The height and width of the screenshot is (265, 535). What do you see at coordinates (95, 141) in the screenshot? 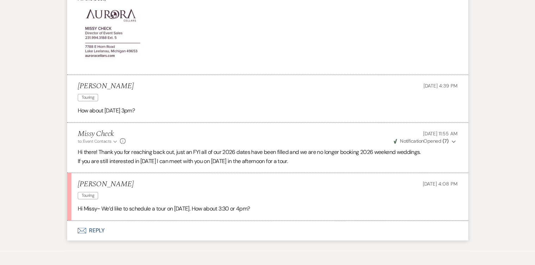
I see `span: to: Event Contacts` at bounding box center [95, 141].